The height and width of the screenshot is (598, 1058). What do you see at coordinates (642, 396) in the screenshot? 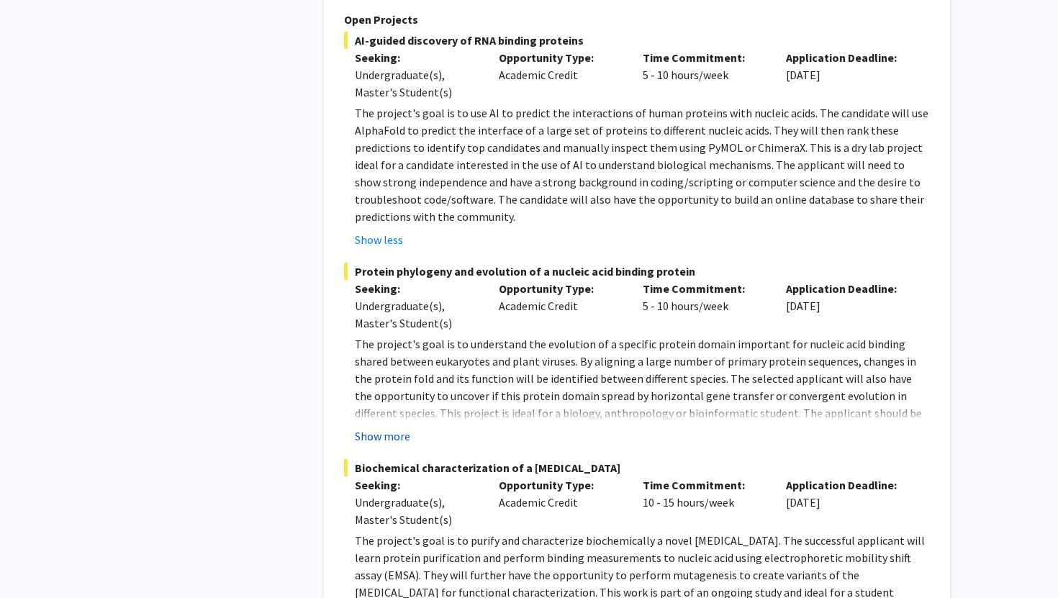
I see `p: The project's goal is to understand the evolution of a specific protein domain important for nucl...` at bounding box center [642, 396].